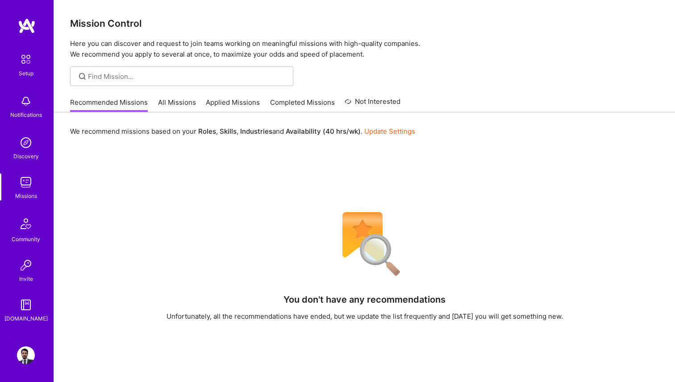 The width and height of the screenshot is (675, 382). What do you see at coordinates (26, 279) in the screenshot?
I see `div: Invite` at bounding box center [26, 279].